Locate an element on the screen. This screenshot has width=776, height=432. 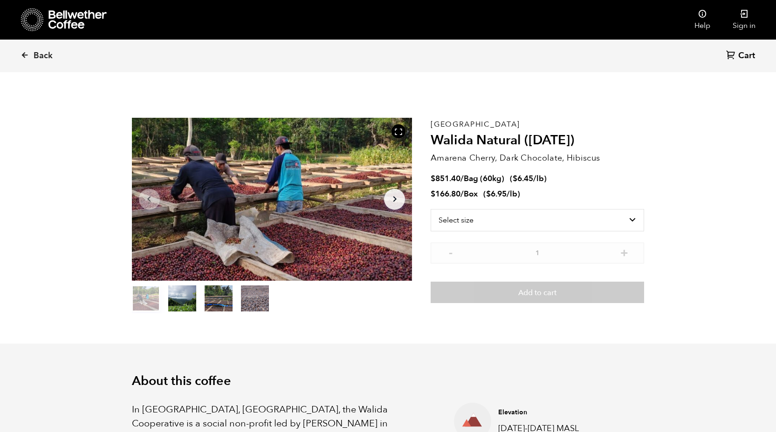
span: Box is located at coordinates (471, 194).